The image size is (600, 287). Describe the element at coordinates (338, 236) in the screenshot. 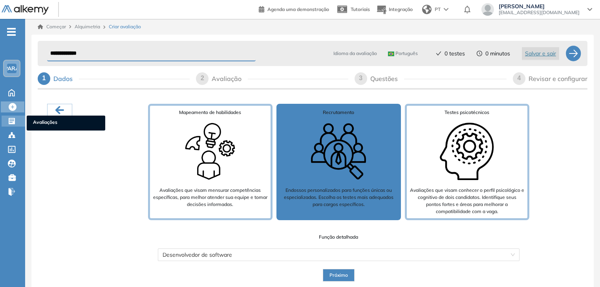

I see `font: Função detalhada` at that location.